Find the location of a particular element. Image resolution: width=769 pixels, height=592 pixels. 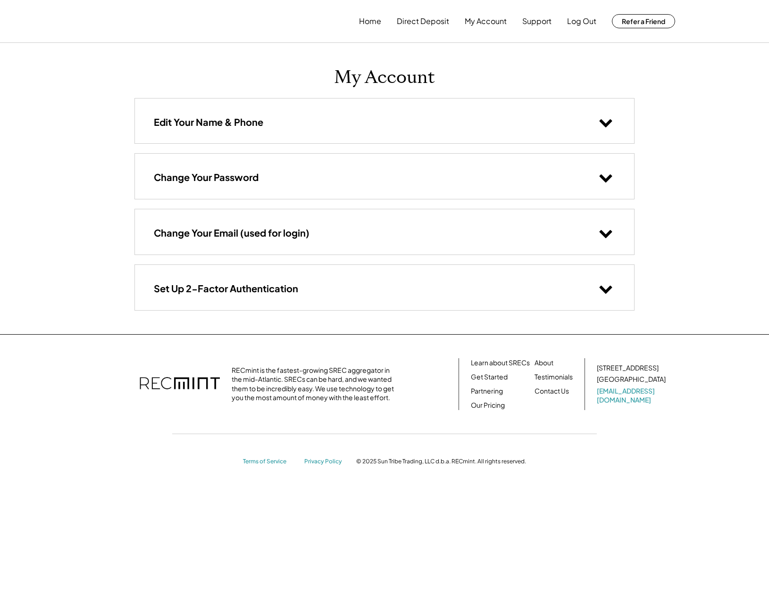

h3: Change Your Password is located at coordinates (206, 177).